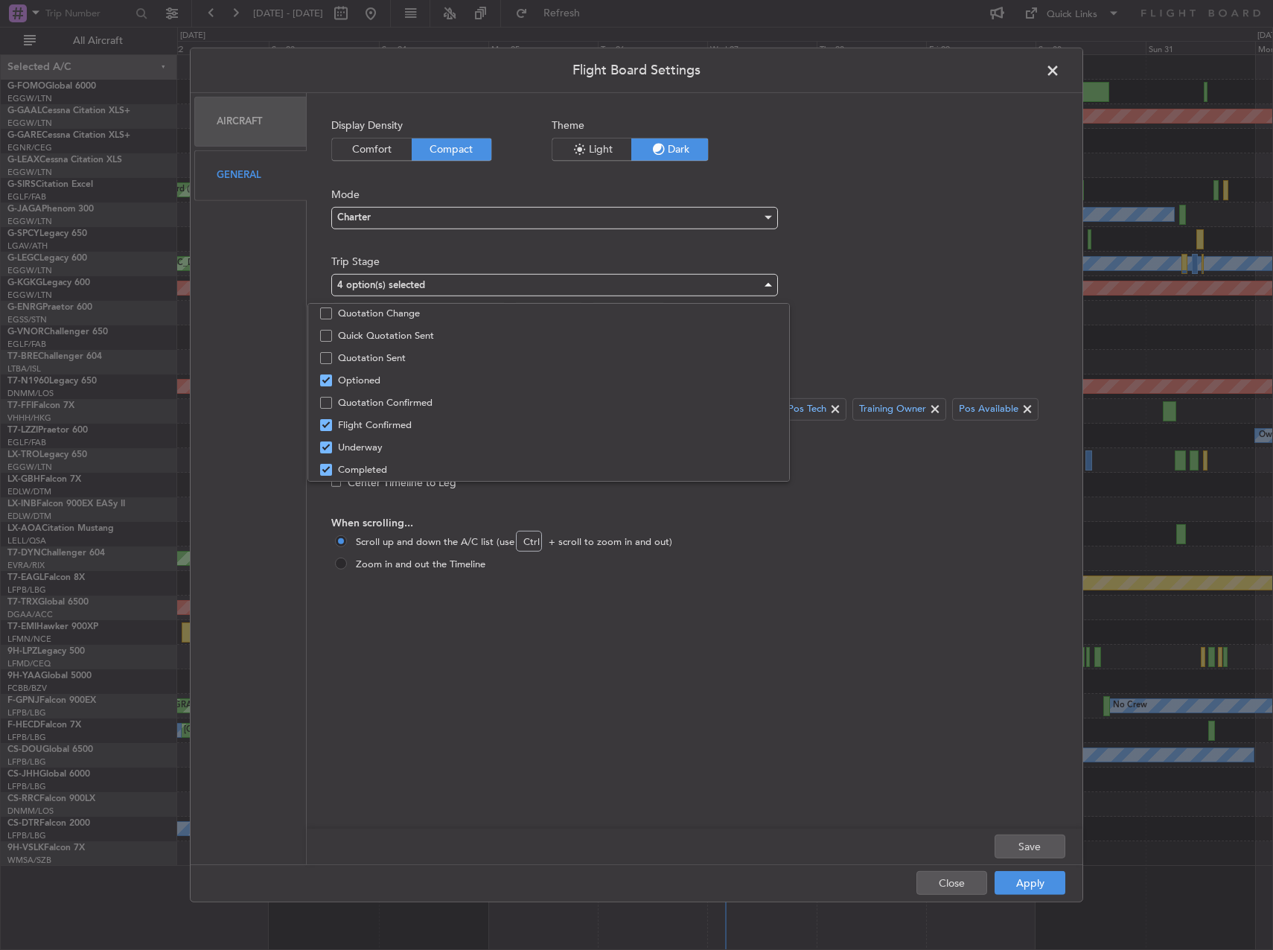 The width and height of the screenshot is (1273, 950). Describe the element at coordinates (558, 313) in the screenshot. I see `span: Quotation Change` at that location.